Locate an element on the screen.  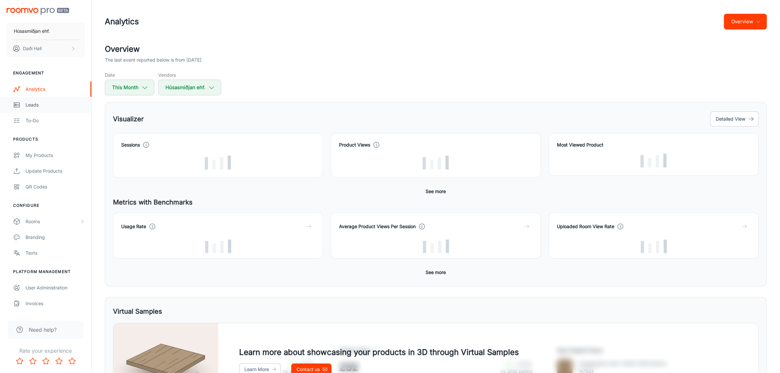
h4: Product Views is located at coordinates (355, 145).